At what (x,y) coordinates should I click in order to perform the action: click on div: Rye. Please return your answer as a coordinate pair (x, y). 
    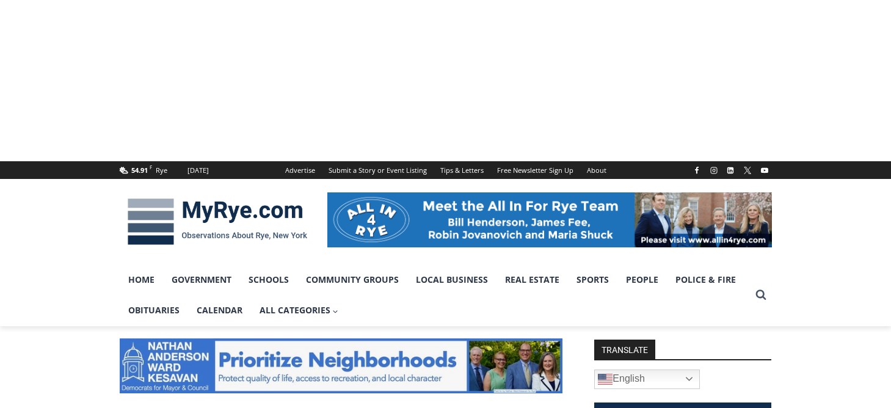
    Looking at the image, I should click on (161, 170).